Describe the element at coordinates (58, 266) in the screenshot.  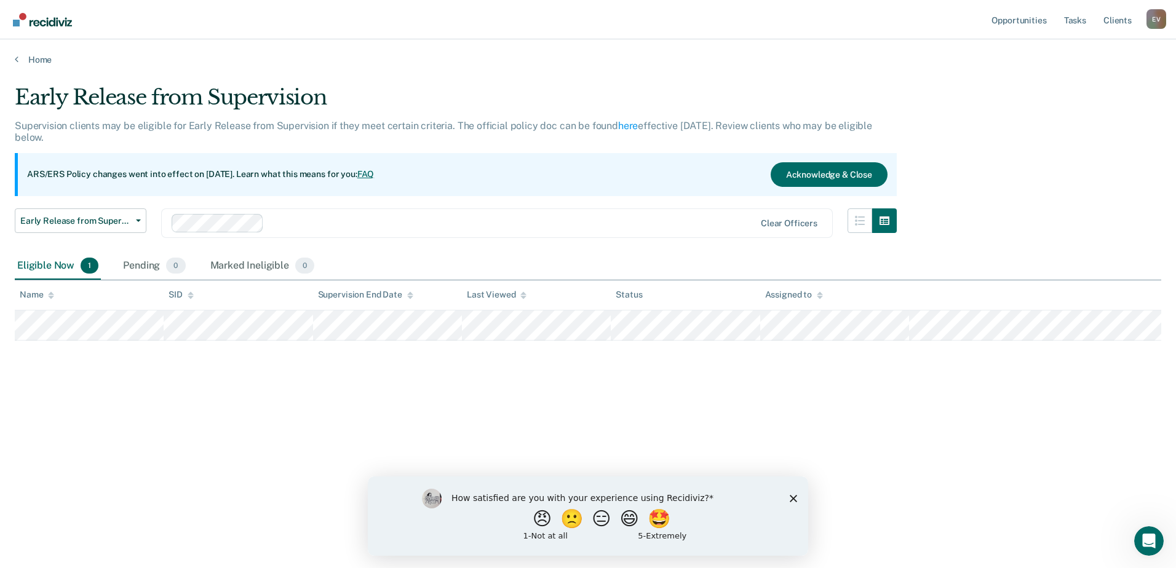
I see `div: Eligible Now1` at that location.